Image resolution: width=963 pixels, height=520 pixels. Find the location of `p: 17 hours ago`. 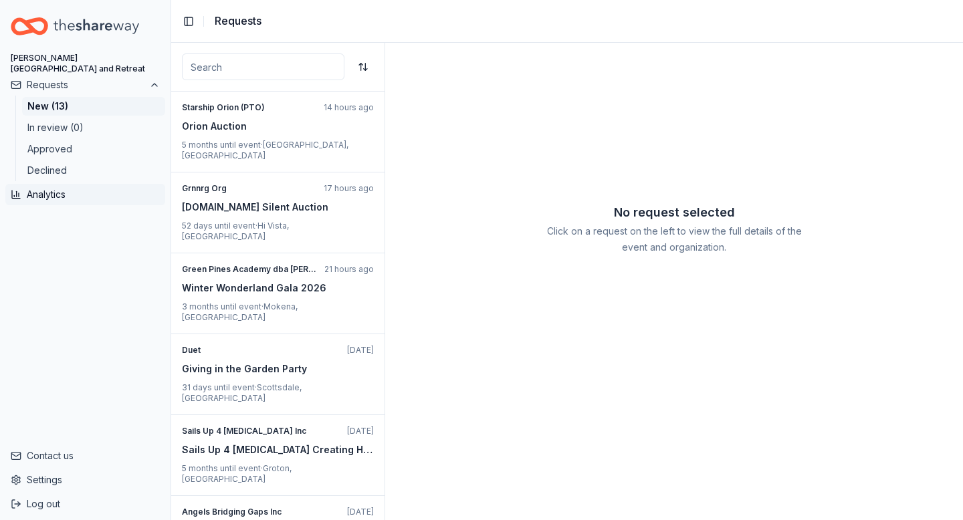

p: 17 hours ago is located at coordinates (348, 188).